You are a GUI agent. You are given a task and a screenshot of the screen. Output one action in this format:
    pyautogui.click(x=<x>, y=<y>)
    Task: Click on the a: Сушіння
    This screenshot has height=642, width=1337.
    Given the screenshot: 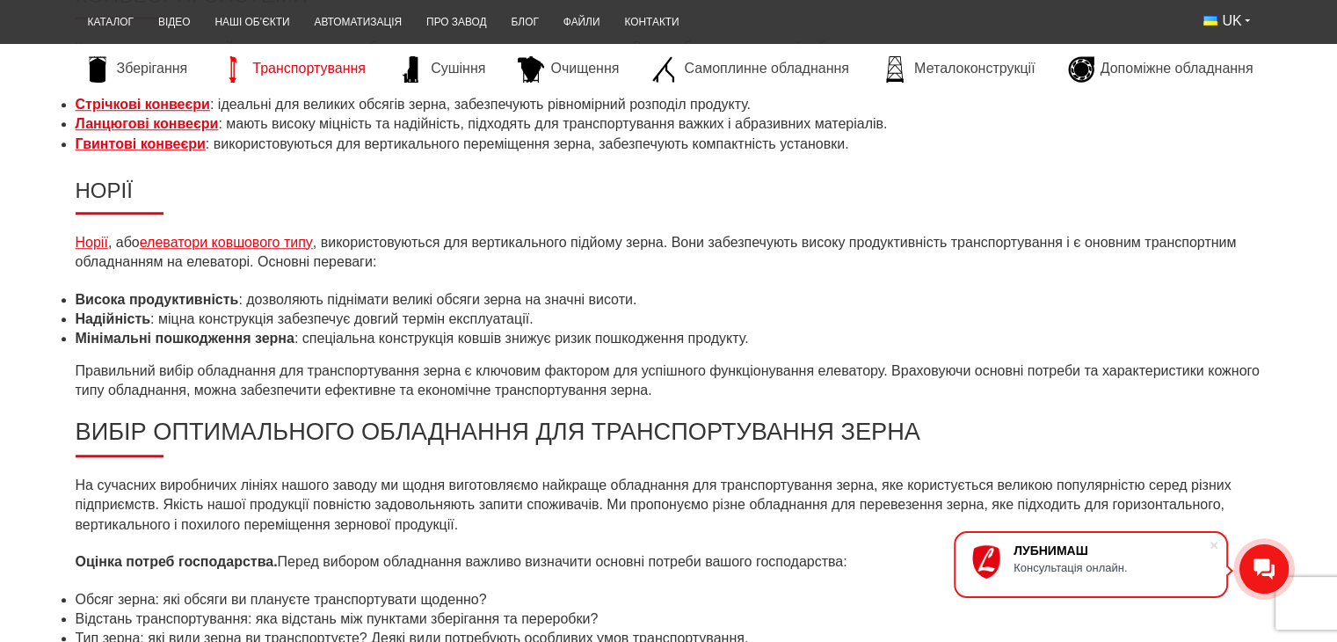 What is the action you would take?
    pyautogui.click(x=441, y=69)
    